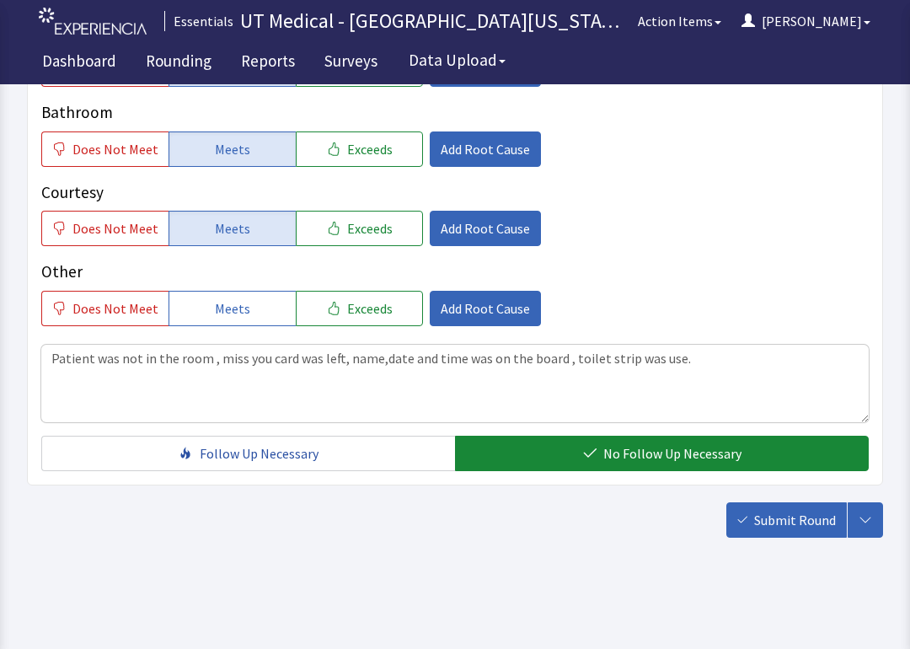 The width and height of the screenshot is (910, 649). I want to click on button: Data Upload, so click(457, 60).